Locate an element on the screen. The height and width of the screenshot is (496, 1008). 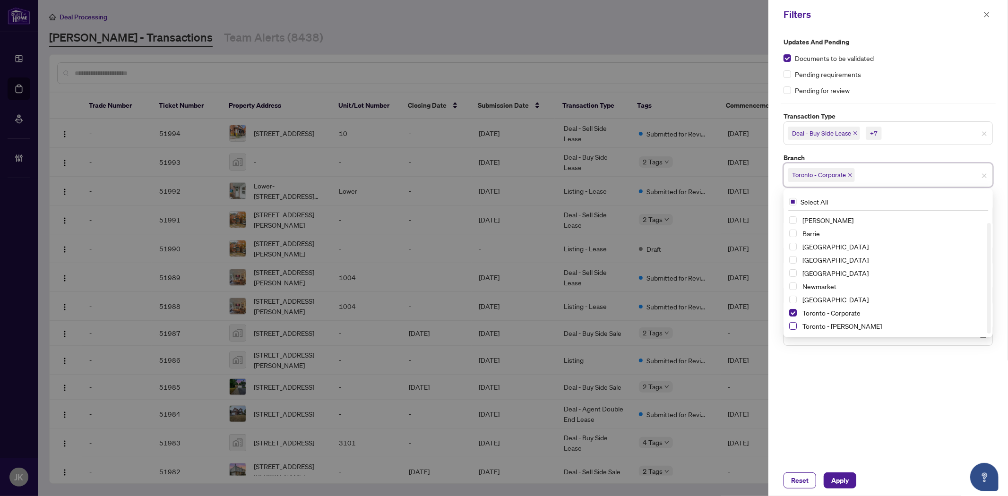
span: Select Toronto - Don Mills is located at coordinates (793, 326).